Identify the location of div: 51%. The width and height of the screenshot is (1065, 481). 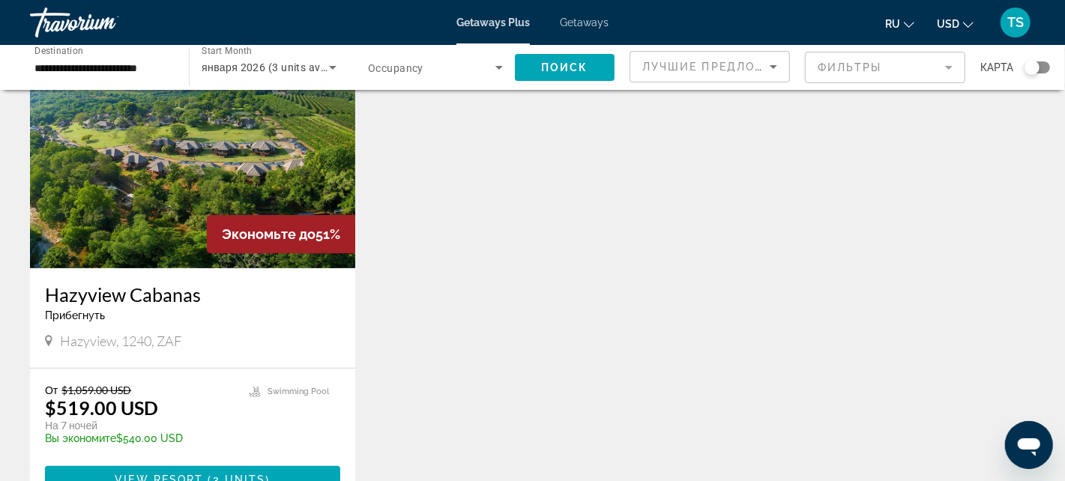
(281, 234).